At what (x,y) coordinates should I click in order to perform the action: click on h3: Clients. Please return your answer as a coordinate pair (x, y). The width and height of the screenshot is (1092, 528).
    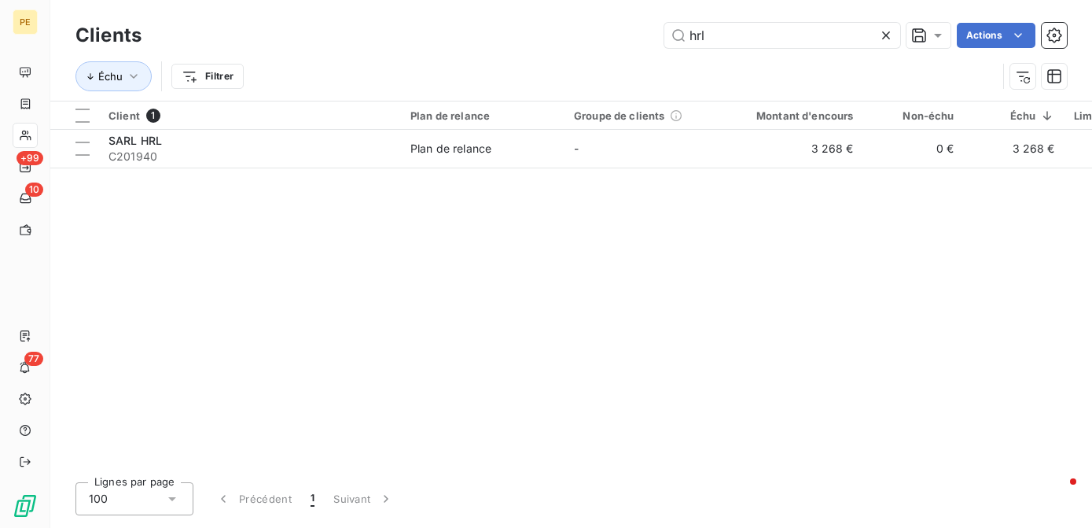
    Looking at the image, I should click on (109, 35).